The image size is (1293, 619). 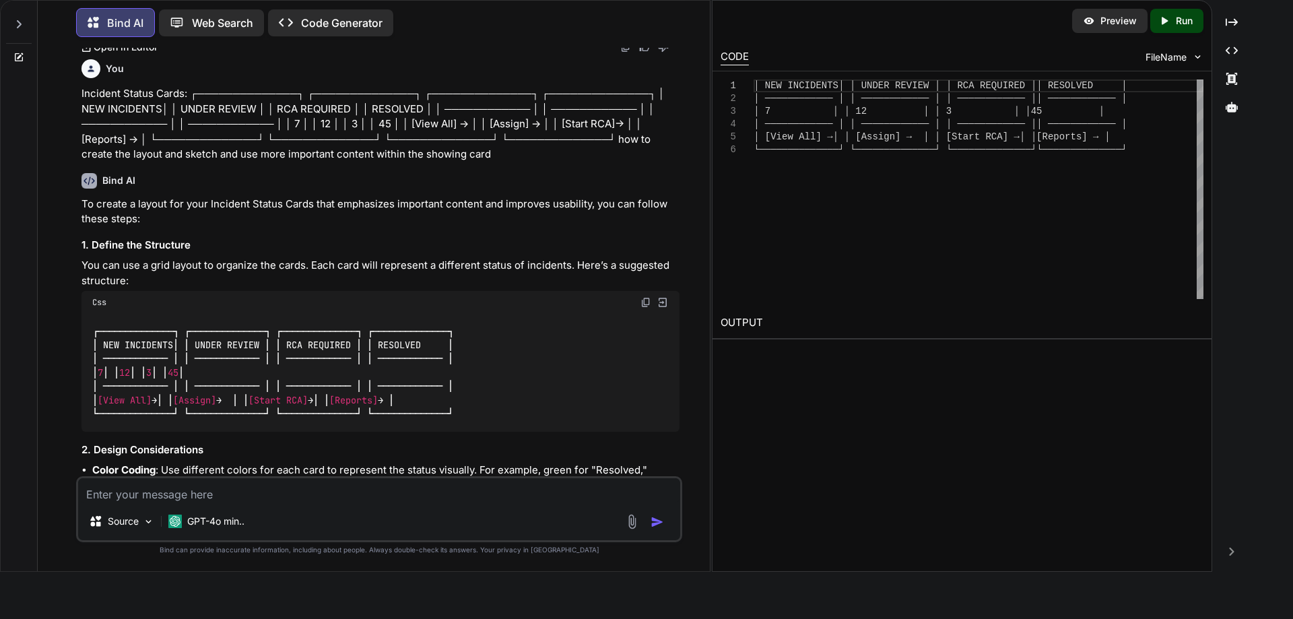 What do you see at coordinates (735, 57) in the screenshot?
I see `div: CODE` at bounding box center [735, 57].